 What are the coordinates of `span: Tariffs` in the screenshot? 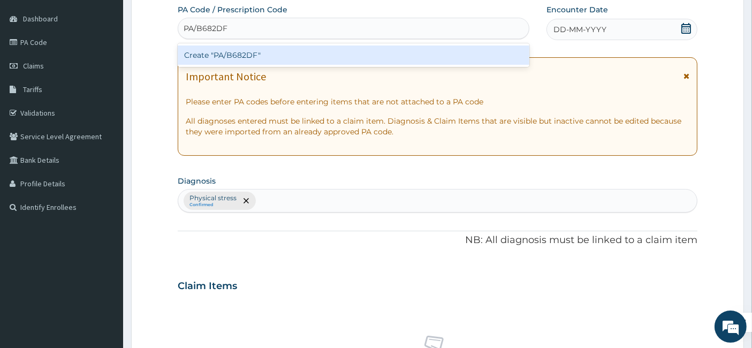 It's located at (33, 89).